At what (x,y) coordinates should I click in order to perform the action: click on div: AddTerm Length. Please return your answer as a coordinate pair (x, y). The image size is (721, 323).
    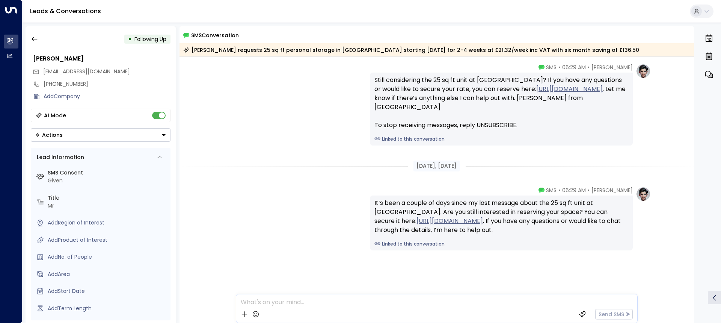
    Looking at the image, I should click on (107, 308).